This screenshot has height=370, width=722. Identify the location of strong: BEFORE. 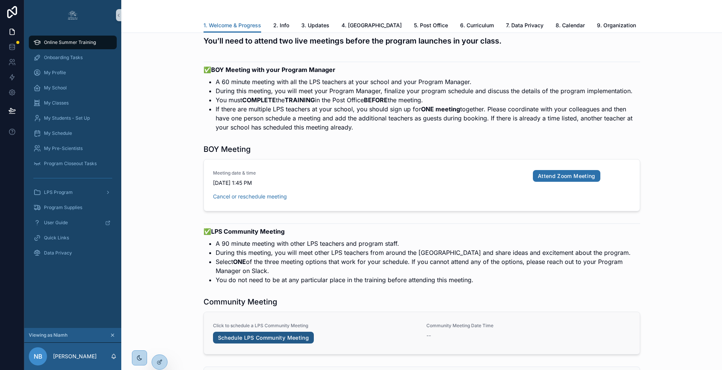
(376, 100).